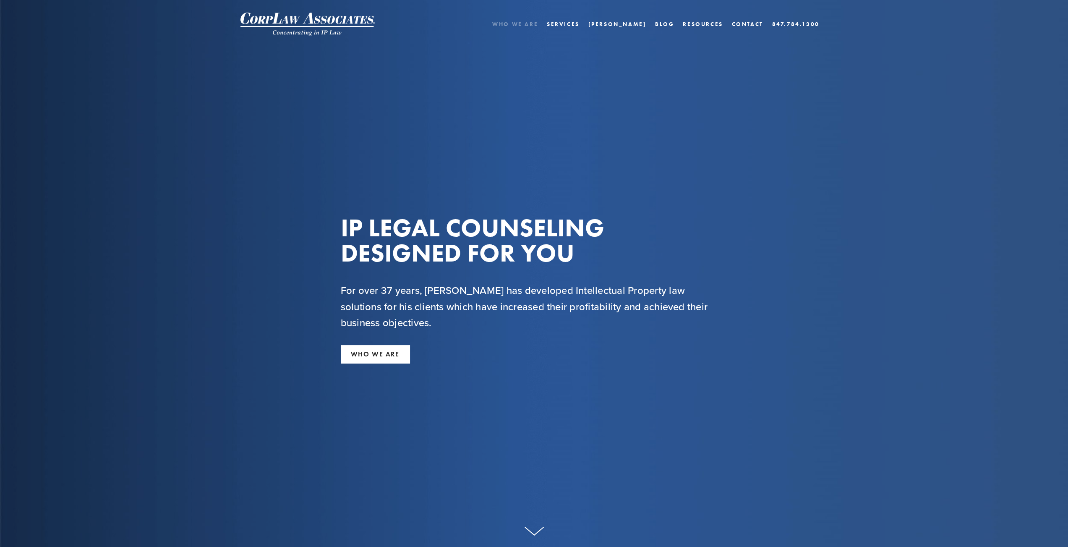 The width and height of the screenshot is (1068, 547). I want to click on a: Resources, so click(703, 24).